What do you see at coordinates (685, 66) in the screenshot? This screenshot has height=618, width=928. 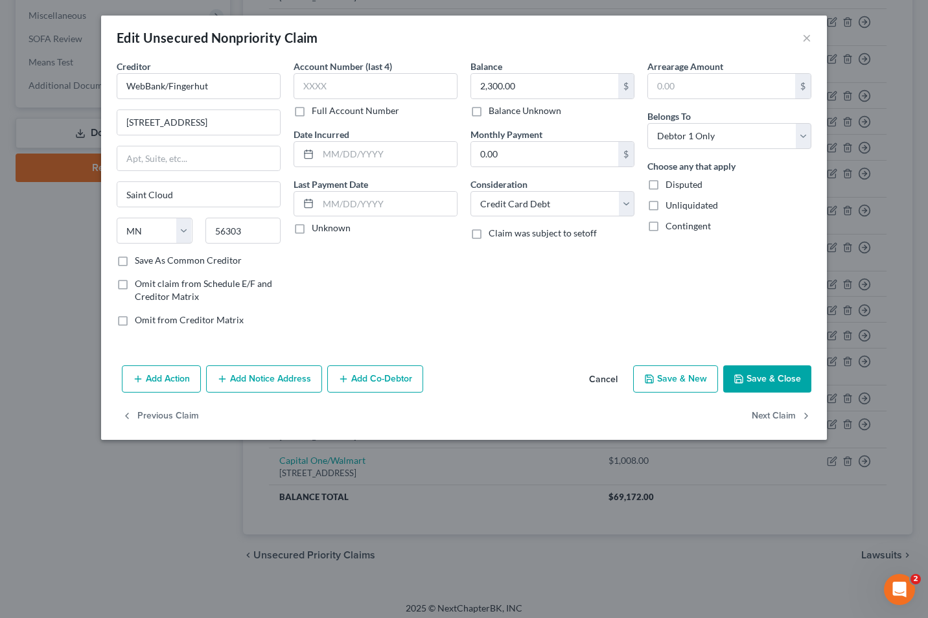 I see `label: Arrearage Amount` at bounding box center [685, 66].